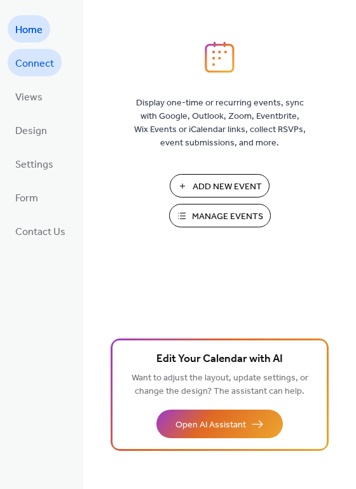 The image size is (356, 489). What do you see at coordinates (34, 63) in the screenshot?
I see `span: Connect` at bounding box center [34, 63].